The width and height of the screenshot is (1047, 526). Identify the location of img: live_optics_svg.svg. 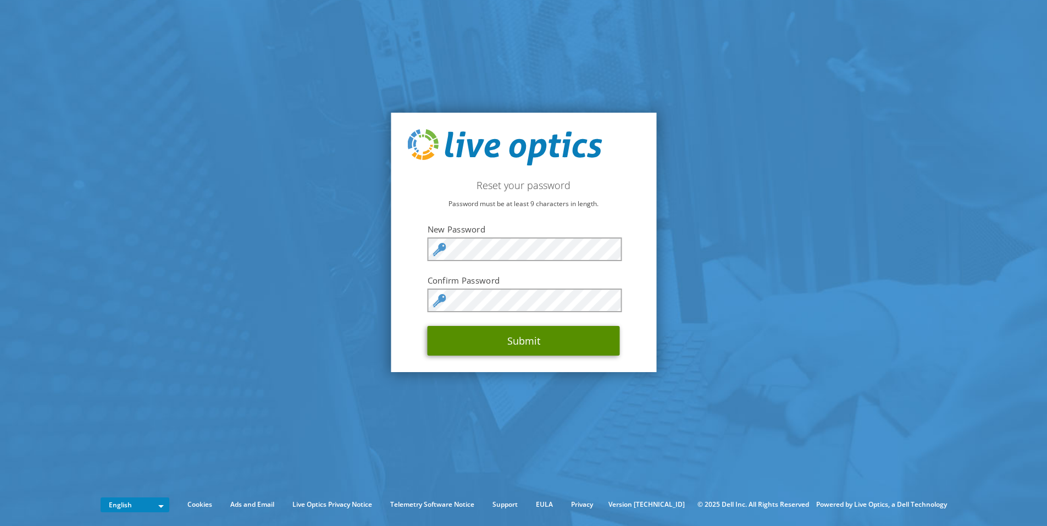
(505, 147).